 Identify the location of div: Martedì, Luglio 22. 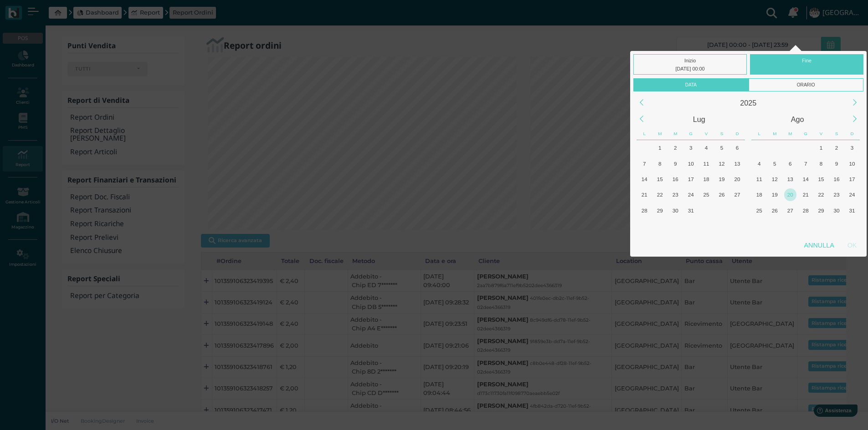
(659, 195).